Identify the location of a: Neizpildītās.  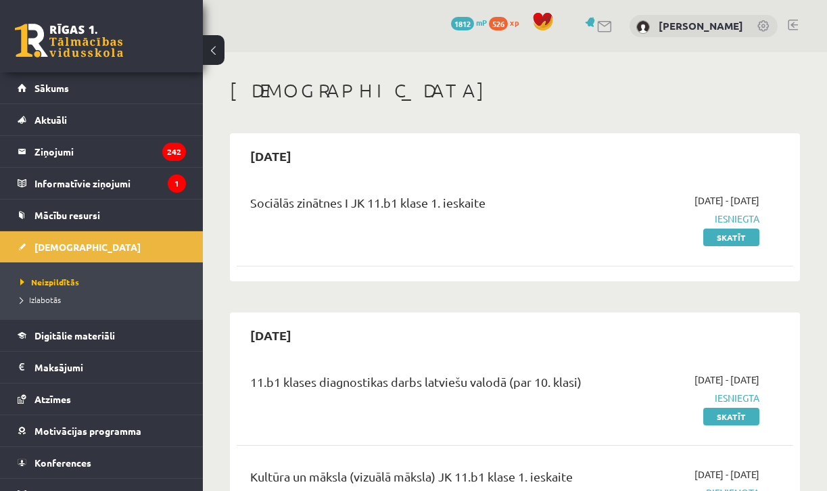
(105, 282).